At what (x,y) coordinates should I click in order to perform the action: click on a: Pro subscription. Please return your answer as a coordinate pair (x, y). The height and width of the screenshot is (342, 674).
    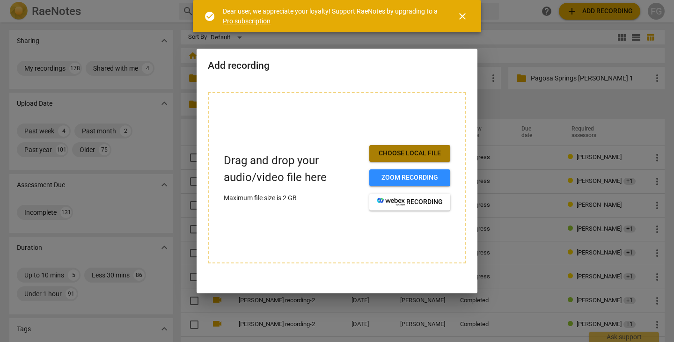
    Looking at the image, I should click on (247, 21).